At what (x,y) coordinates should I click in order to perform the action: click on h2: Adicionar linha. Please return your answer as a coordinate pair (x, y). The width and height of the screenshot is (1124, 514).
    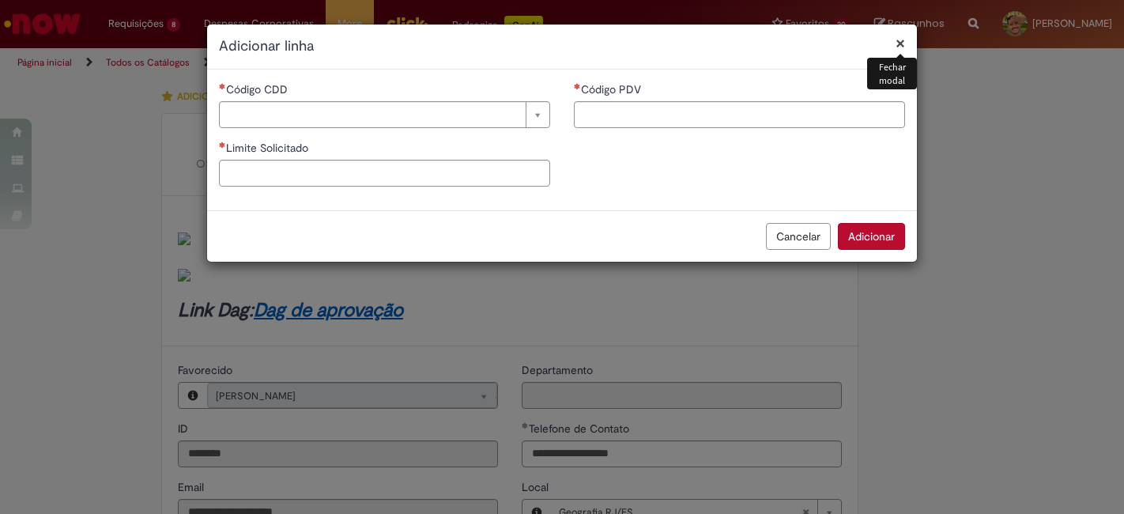
    Looking at the image, I should click on (562, 47).